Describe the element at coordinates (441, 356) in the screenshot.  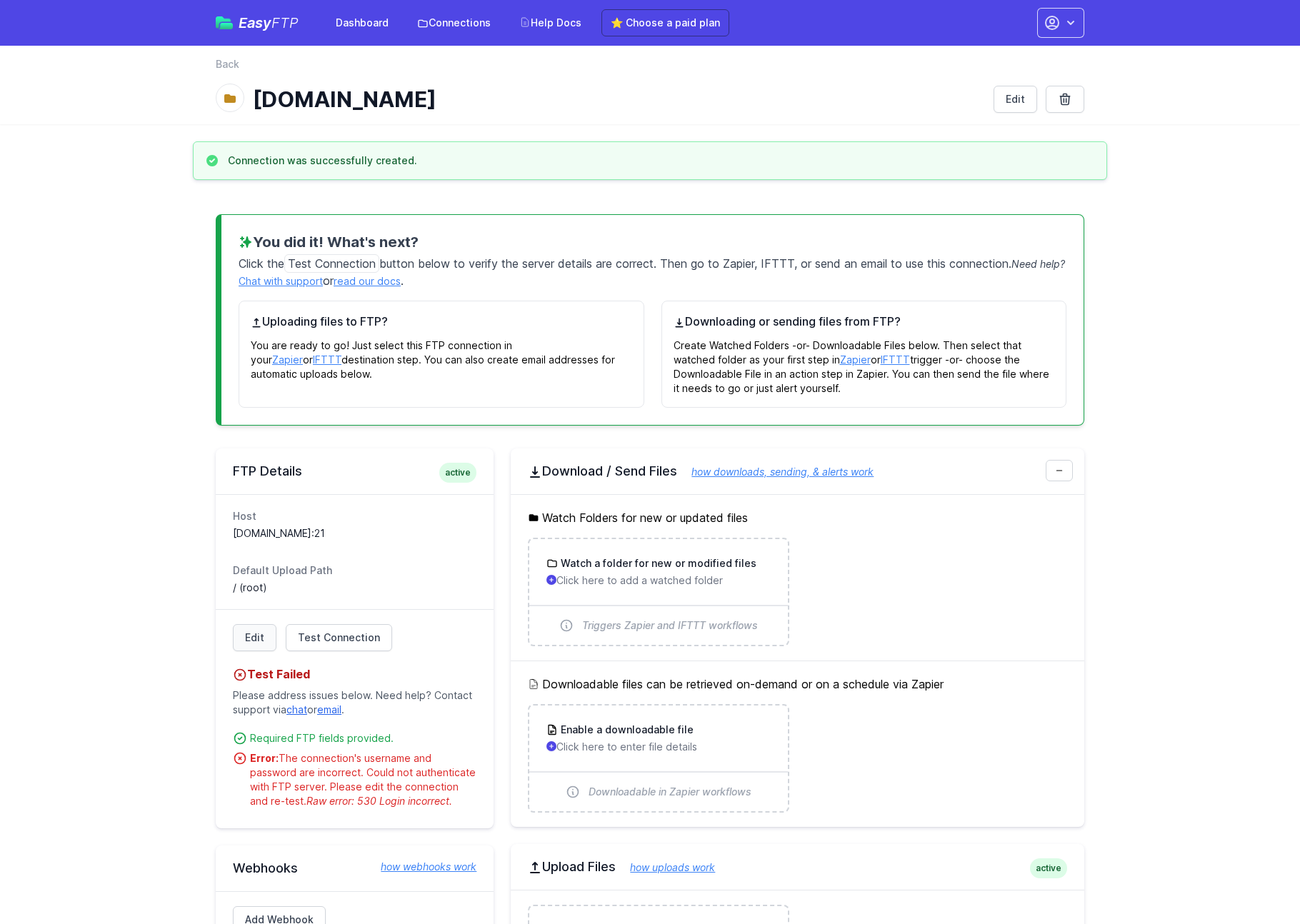
I see `p: You are ready to go! Just select this FTP connection in your or destination step. You can also cr...` at that location.